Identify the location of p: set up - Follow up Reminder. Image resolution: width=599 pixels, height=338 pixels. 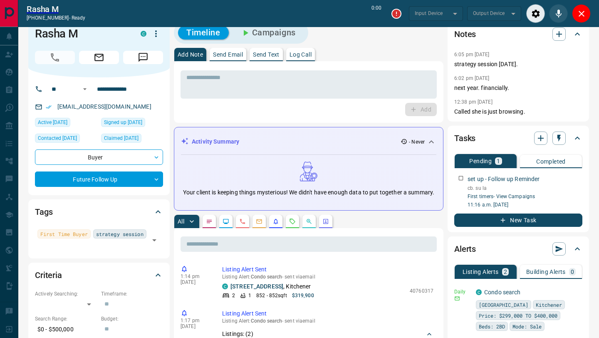
(504, 179).